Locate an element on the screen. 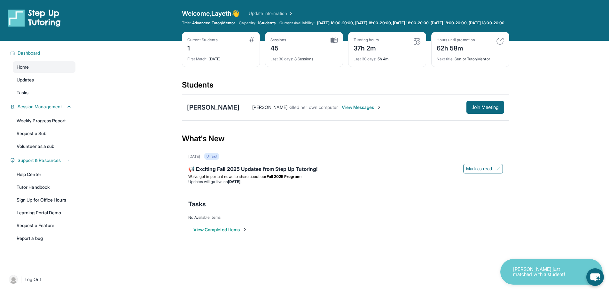 This screenshot has height=291, width=609. button: chat-button is located at coordinates (595, 277).